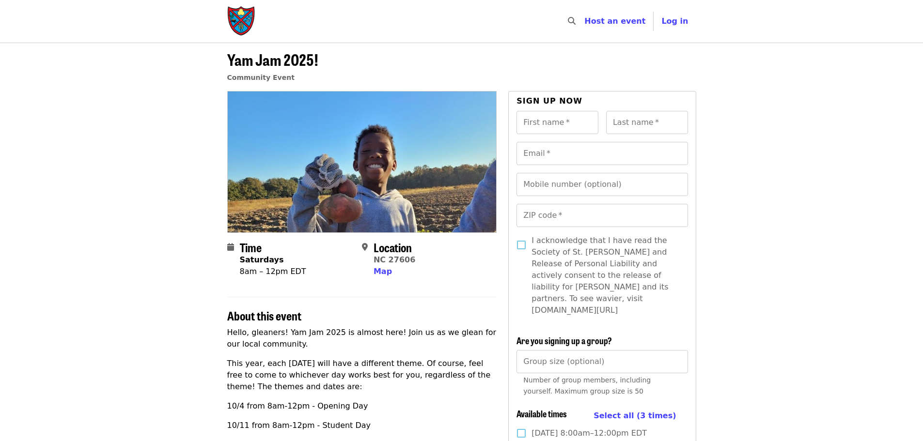  I want to click on button: Log in, so click(675, 21).